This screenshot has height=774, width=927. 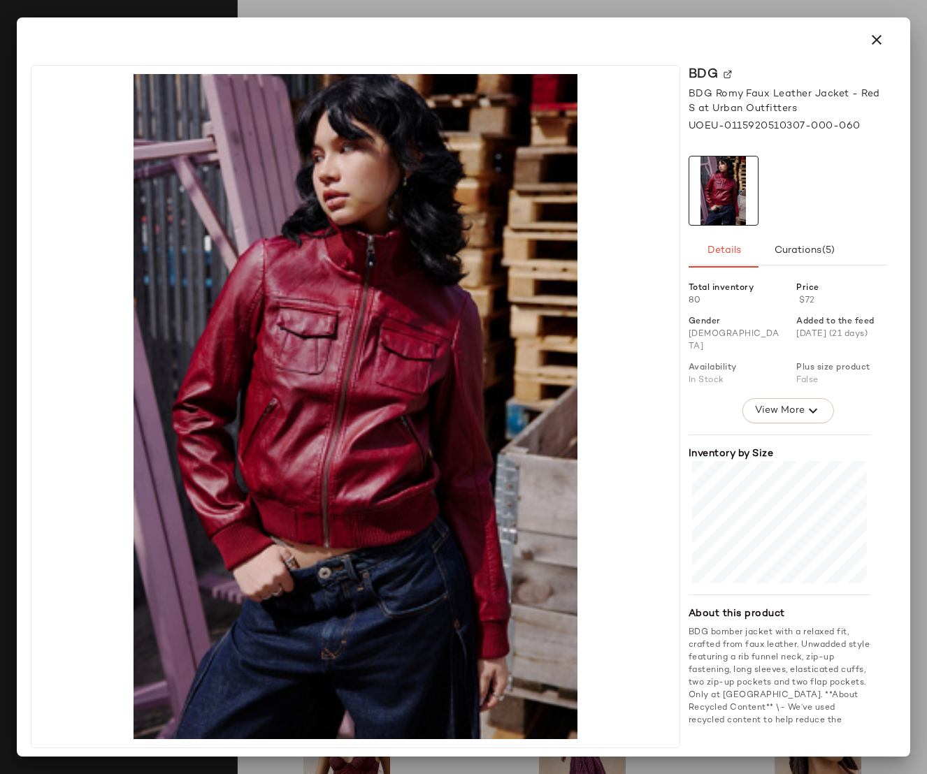 What do you see at coordinates (721, 289) in the screenshot?
I see `span: Total inventory` at bounding box center [721, 289].